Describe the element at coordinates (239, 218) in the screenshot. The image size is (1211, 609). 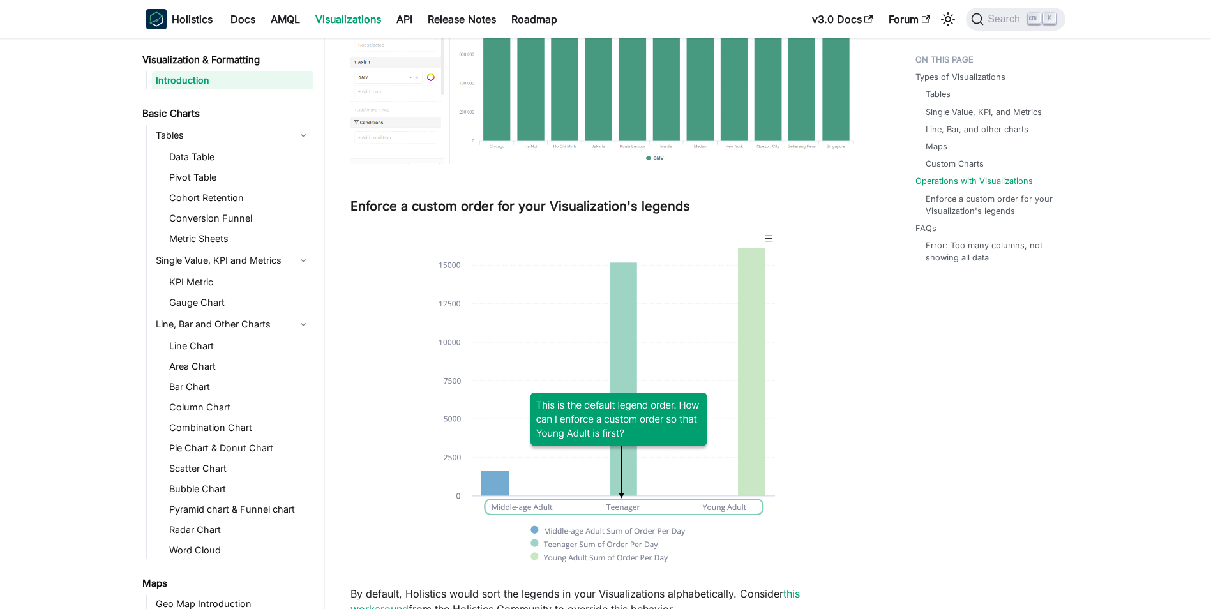
I see `a: Conversion Funnel` at that location.